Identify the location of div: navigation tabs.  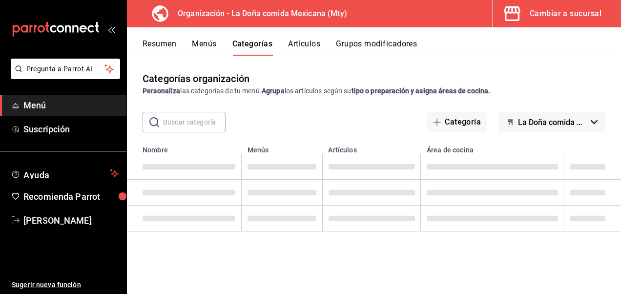
(382, 47).